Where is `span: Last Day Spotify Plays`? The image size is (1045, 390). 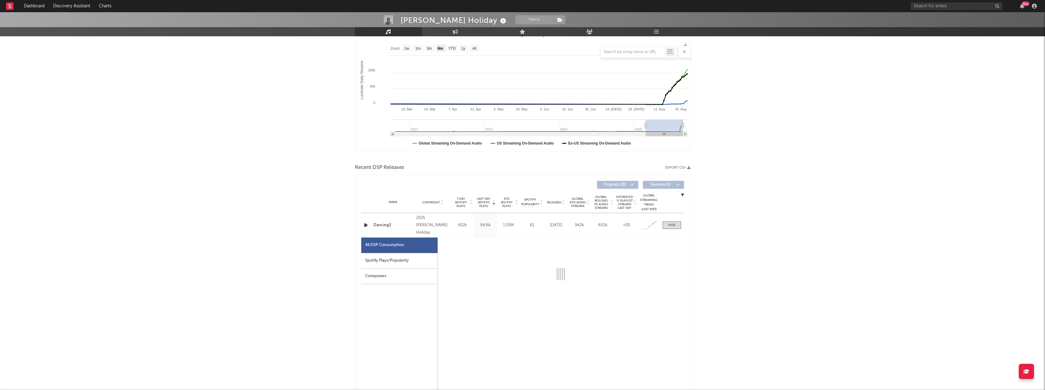 span: Last Day Spotify Plays is located at coordinates (484, 203).